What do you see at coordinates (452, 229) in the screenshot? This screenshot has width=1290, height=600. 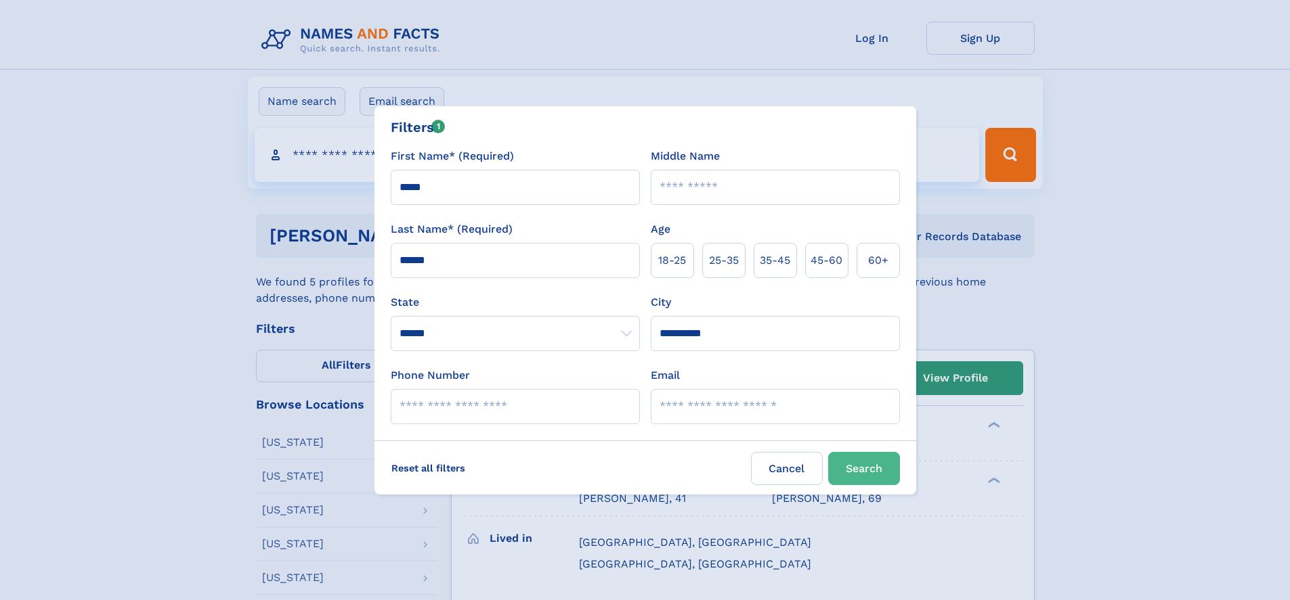 I see `label: Last Name* (Required)` at bounding box center [452, 229].